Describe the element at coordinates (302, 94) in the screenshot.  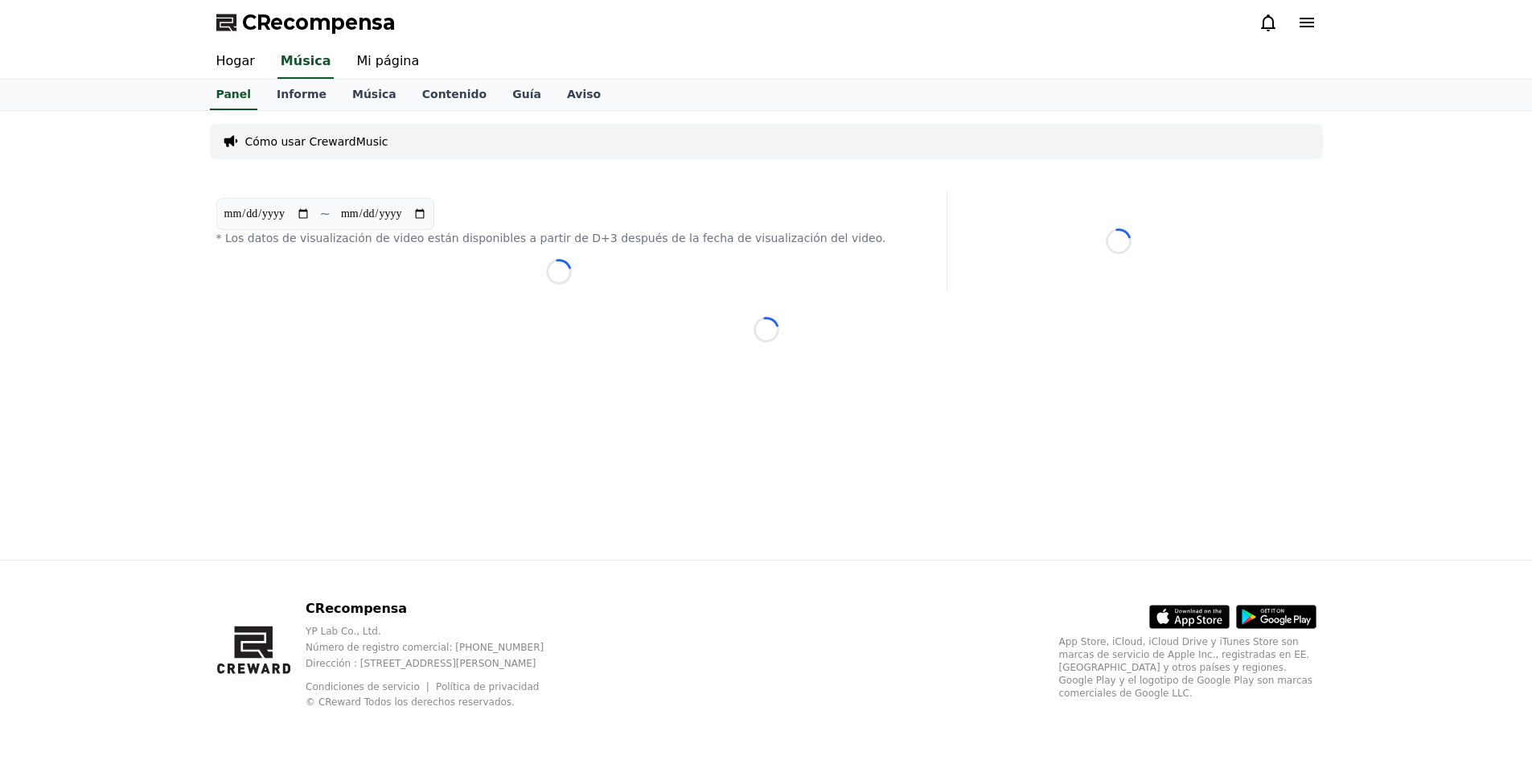
I see `font: Informe` at that location.